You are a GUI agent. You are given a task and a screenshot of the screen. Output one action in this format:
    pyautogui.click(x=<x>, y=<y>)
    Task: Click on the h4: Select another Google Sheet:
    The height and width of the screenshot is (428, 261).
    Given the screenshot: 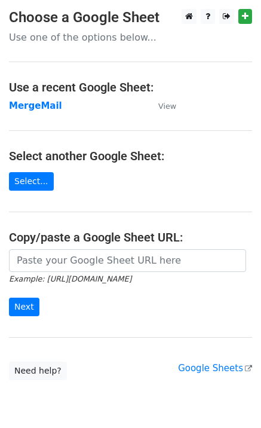 What is the action you would take?
    pyautogui.click(x=130, y=156)
    